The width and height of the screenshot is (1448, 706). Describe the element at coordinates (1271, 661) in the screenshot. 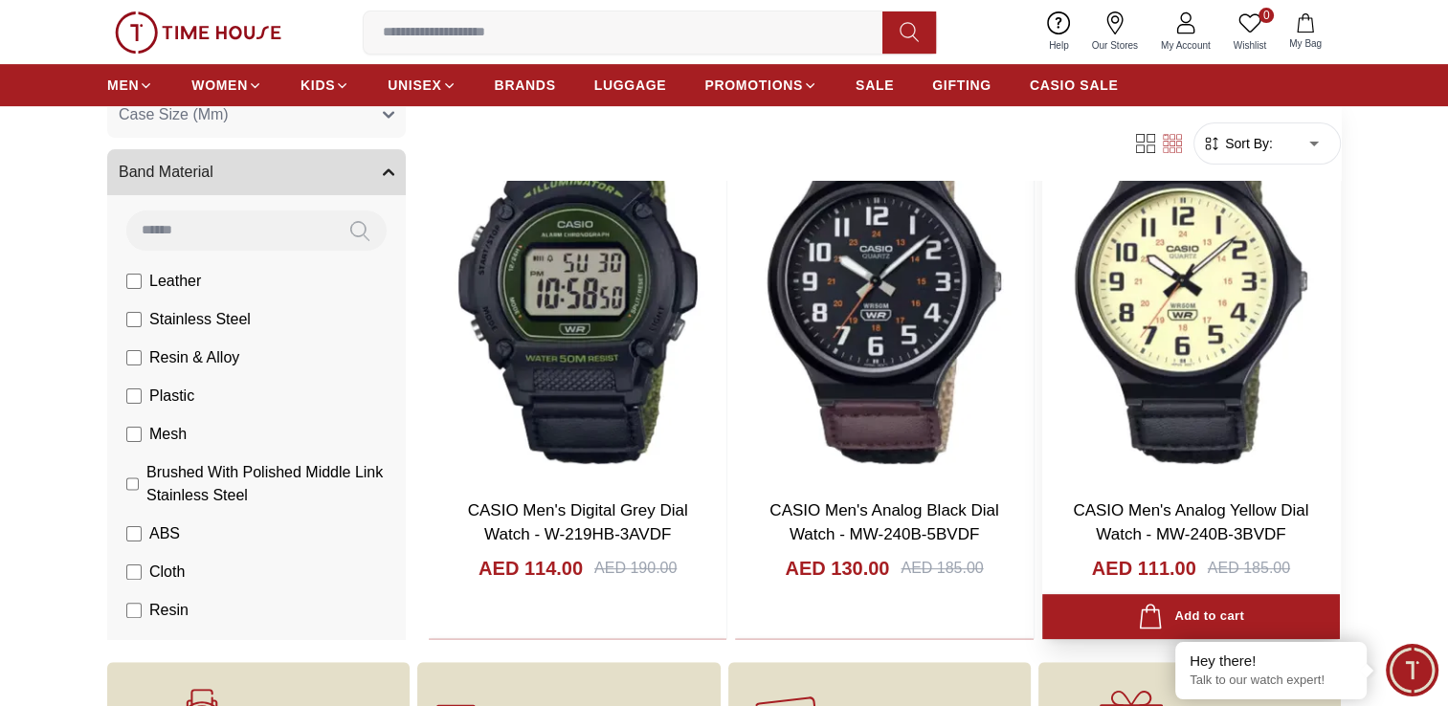

I see `div: Hey there!` at that location.